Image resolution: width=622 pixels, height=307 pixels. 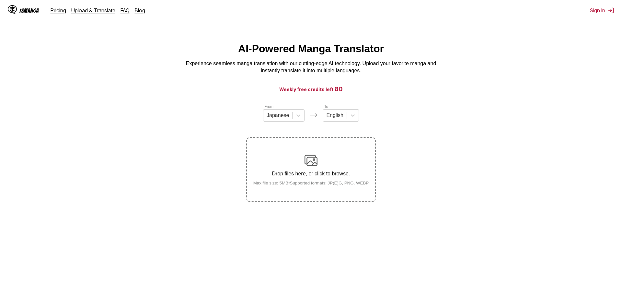 What do you see at coordinates (29, 10) in the screenshot?
I see `div: IsManga` at bounding box center [29, 10].